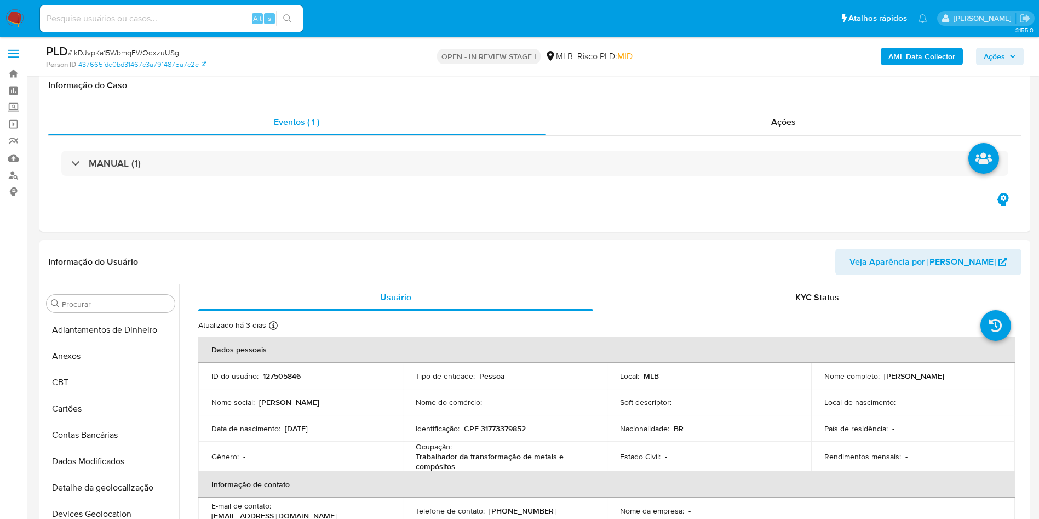 This screenshot has height=519, width=1039. I want to click on p: CPF 31773379852, so click(494, 428).